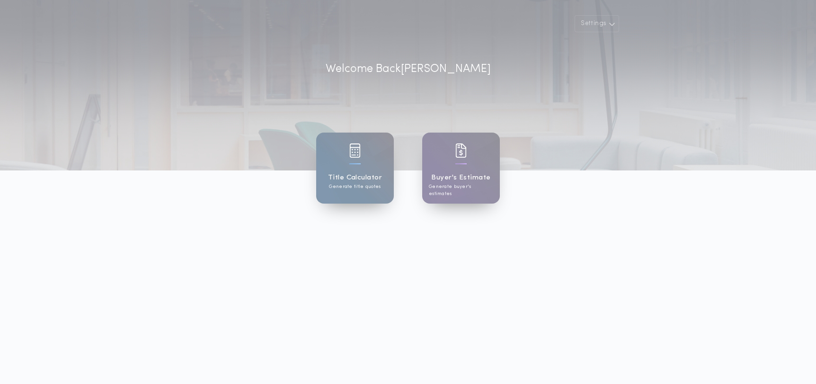 The image size is (816, 384). Describe the element at coordinates (354, 186) in the screenshot. I see `p: Generate title quotes` at that location.